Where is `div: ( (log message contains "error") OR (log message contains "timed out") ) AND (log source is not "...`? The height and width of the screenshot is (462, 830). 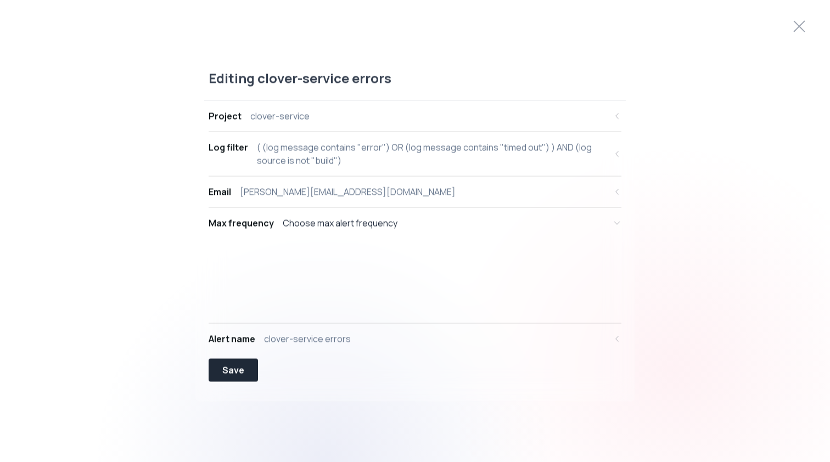 div: ( (log message contains "error") OR (log message contains "timed out") ) AND (log source is not "... is located at coordinates (431, 154).